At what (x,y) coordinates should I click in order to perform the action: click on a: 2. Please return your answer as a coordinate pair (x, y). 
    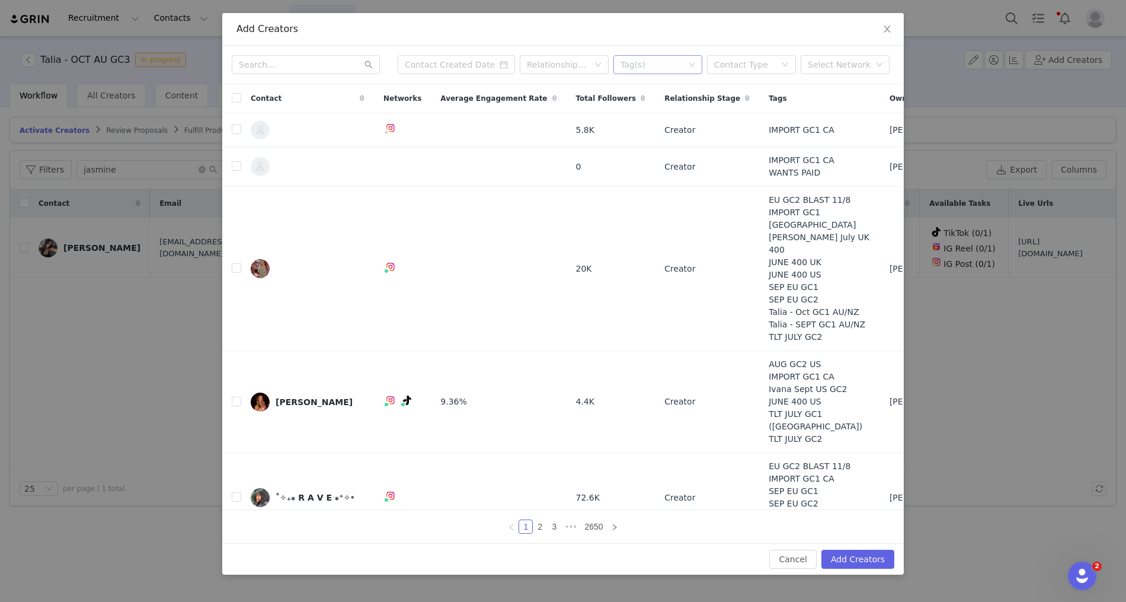
    Looking at the image, I should click on (540, 526).